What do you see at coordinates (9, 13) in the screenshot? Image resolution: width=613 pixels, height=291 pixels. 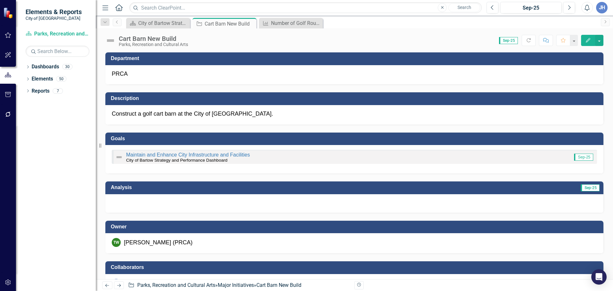 I see `img: ClearPoint Strategy` at bounding box center [9, 13].